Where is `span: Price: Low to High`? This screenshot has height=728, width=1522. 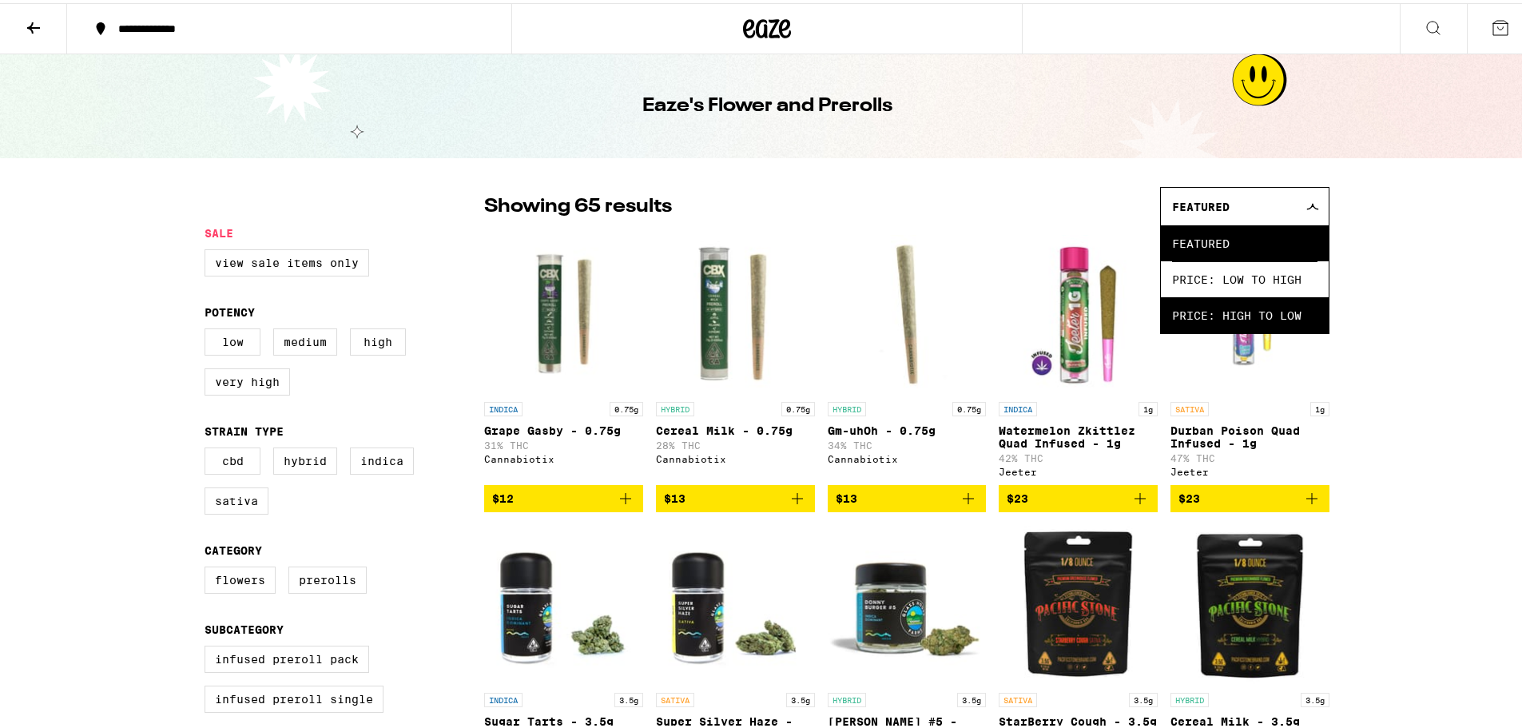 span: Price: Low to High is located at coordinates (1245, 276).